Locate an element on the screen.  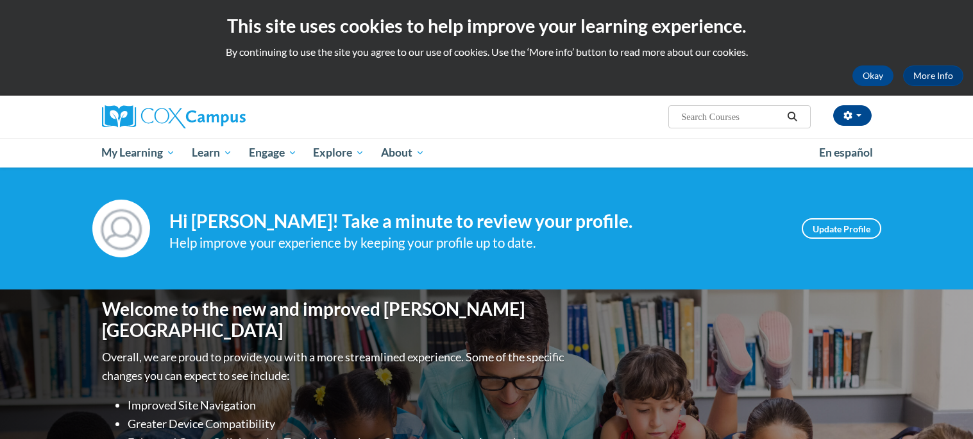
input: Search Courses is located at coordinates (732, 117).